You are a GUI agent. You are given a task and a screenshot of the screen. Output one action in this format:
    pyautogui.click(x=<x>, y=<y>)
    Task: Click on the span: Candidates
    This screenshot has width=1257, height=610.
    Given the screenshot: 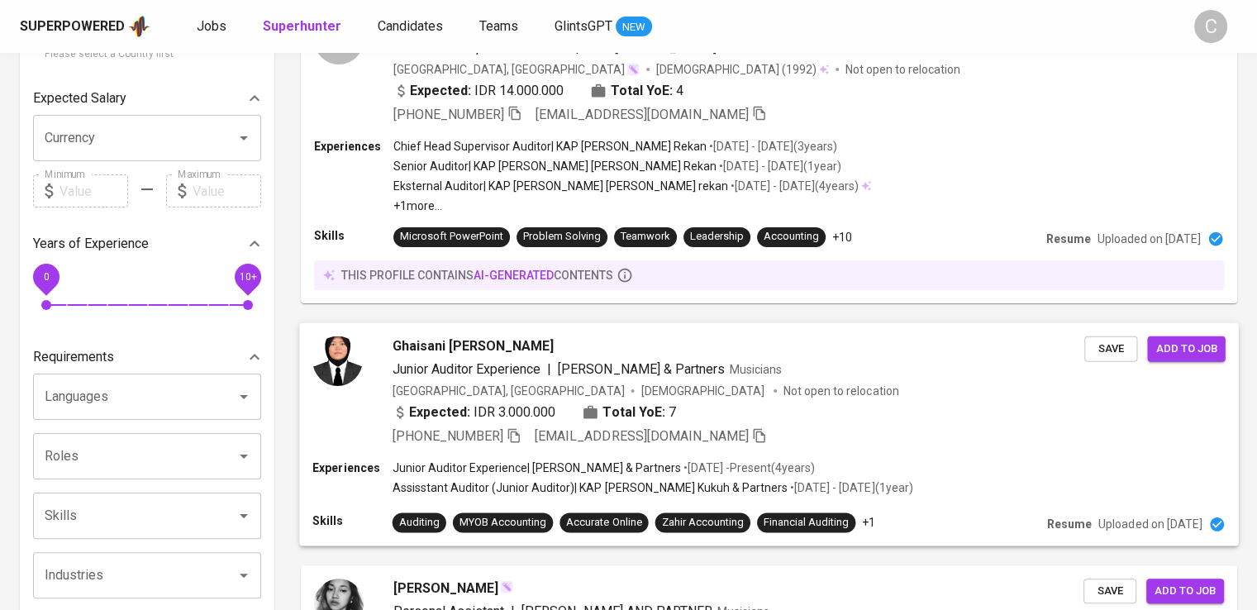 What is the action you would take?
    pyautogui.click(x=410, y=26)
    